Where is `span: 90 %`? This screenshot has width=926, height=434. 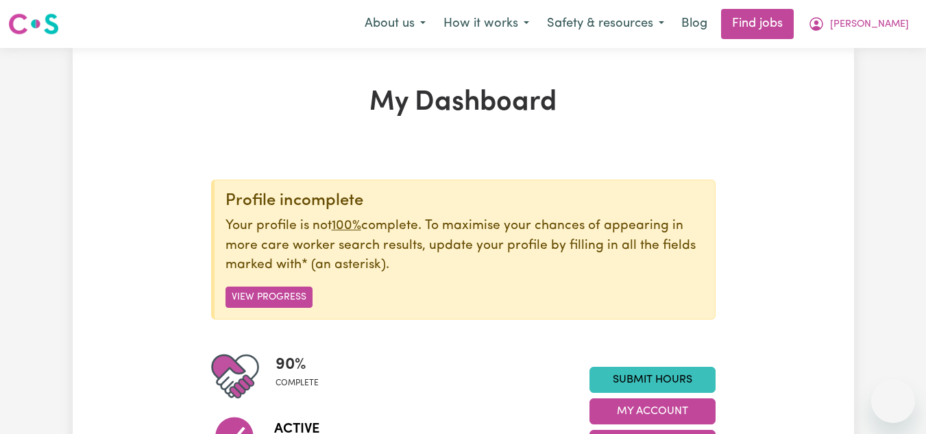
span: 90 % is located at coordinates (297, 365).